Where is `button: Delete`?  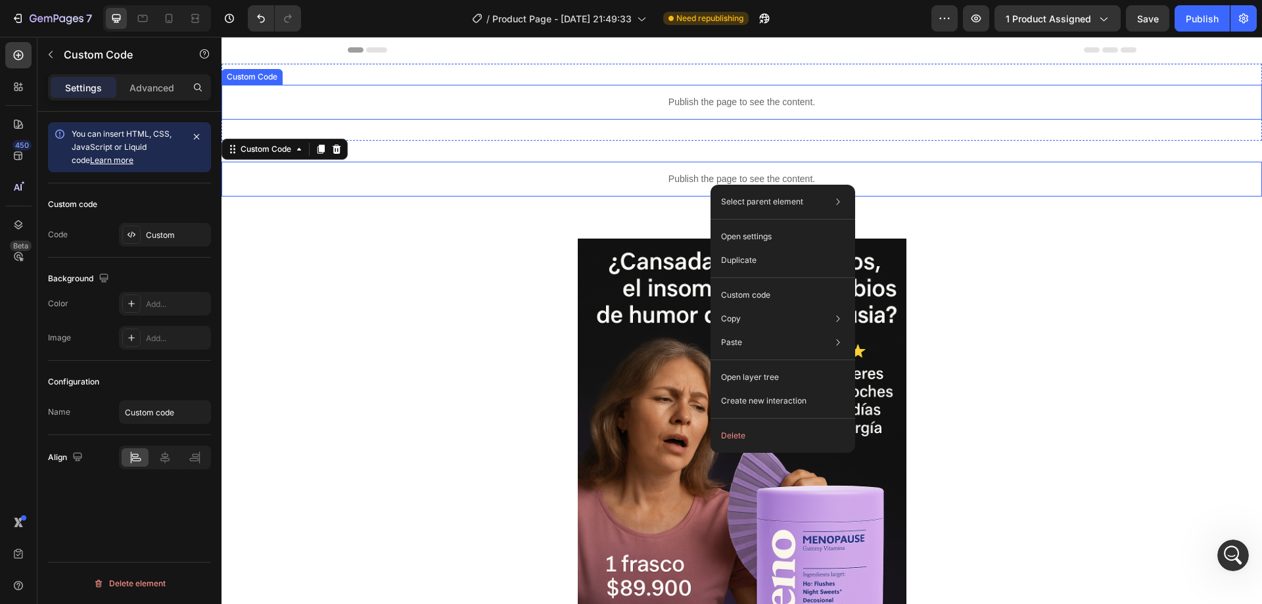 button: Delete is located at coordinates (783, 436).